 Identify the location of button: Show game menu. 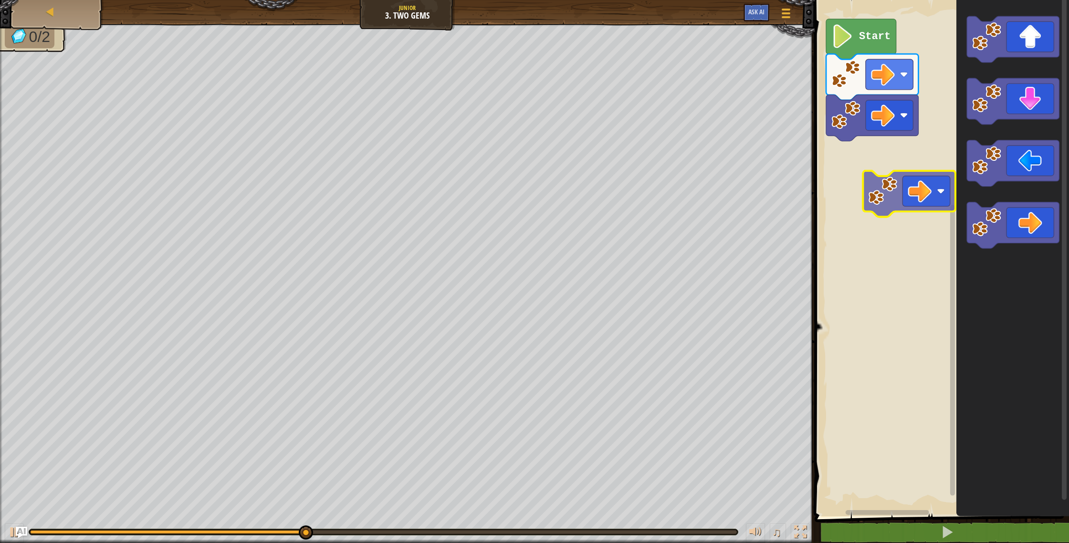
(786, 15).